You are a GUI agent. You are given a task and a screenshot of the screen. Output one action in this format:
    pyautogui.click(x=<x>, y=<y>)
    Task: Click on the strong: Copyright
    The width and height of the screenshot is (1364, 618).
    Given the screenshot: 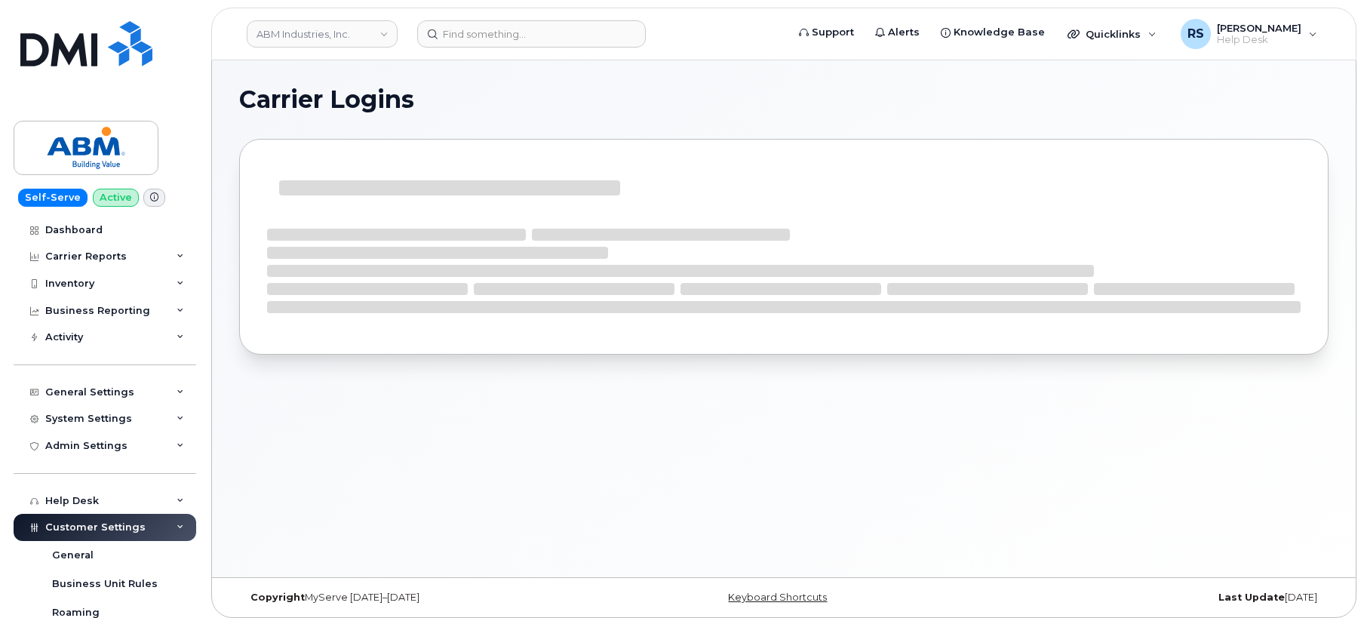 What is the action you would take?
    pyautogui.click(x=278, y=597)
    